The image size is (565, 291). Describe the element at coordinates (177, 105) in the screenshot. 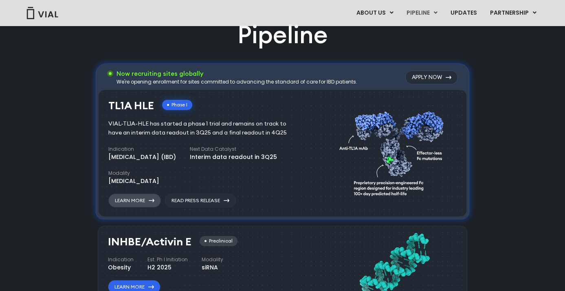

I see `div: Phase I` at that location.